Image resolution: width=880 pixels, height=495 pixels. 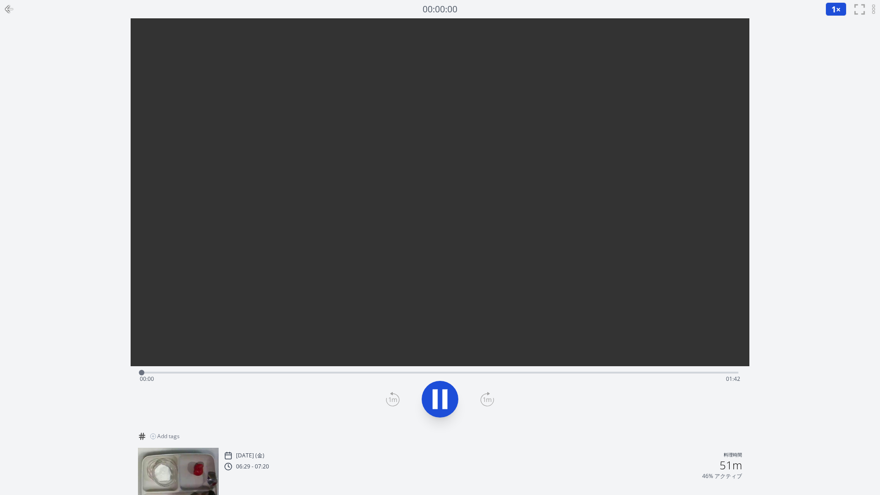 I want to click on a: 00:00:00, so click(x=440, y=9).